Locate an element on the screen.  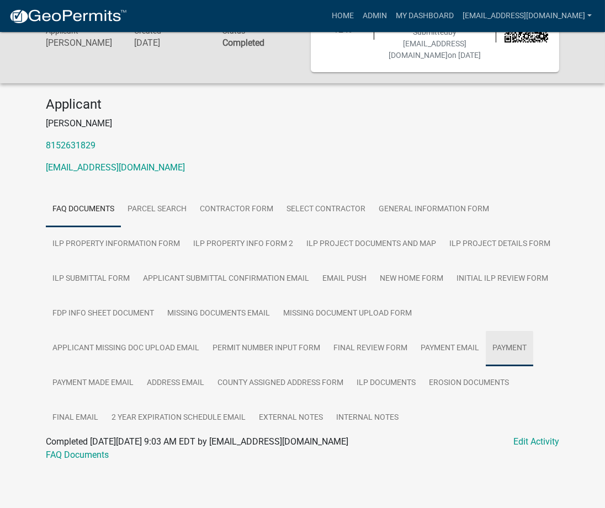
a: Payment Email is located at coordinates (450, 349).